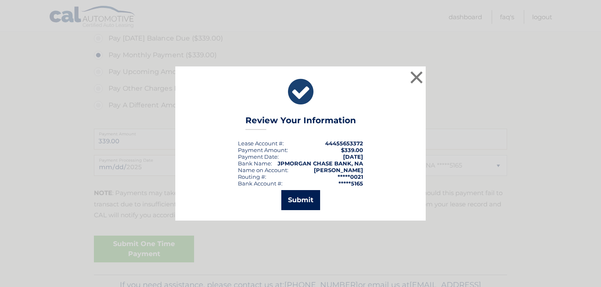  Describe the element at coordinates (344, 143) in the screenshot. I see `strong: 44455653372` at that location.